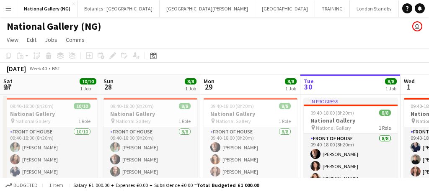  Describe the element at coordinates (51, 40) in the screenshot. I see `span: Jobs` at that location.